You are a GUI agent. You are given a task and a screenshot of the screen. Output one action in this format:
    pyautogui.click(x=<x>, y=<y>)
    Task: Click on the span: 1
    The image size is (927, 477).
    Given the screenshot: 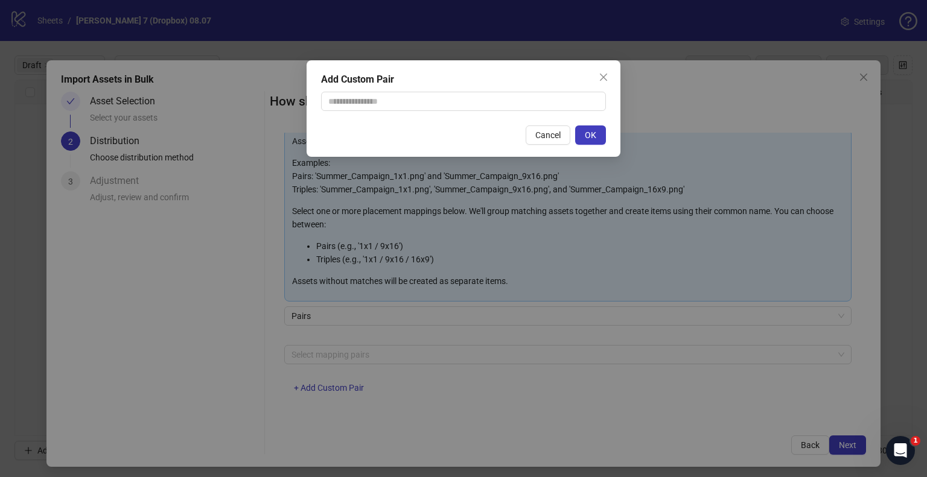 What is the action you would take?
    pyautogui.click(x=916, y=441)
    